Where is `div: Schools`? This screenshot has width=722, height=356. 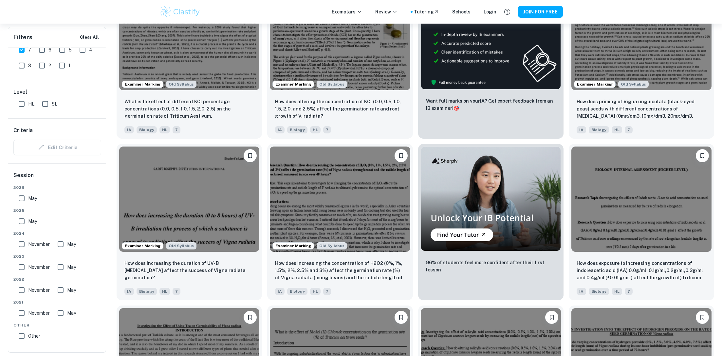
div: Schools is located at coordinates (462, 12).